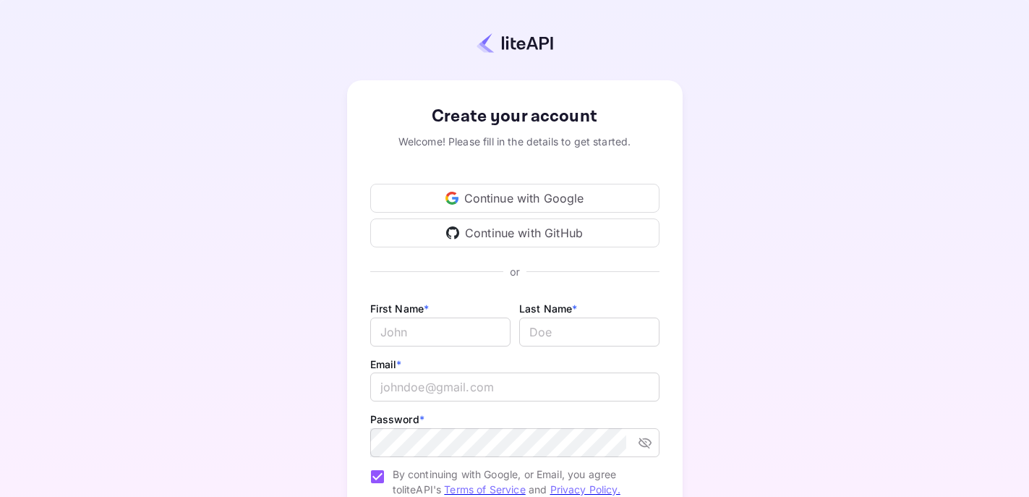  I want to click on div: Continue with GitHub, so click(515, 233).